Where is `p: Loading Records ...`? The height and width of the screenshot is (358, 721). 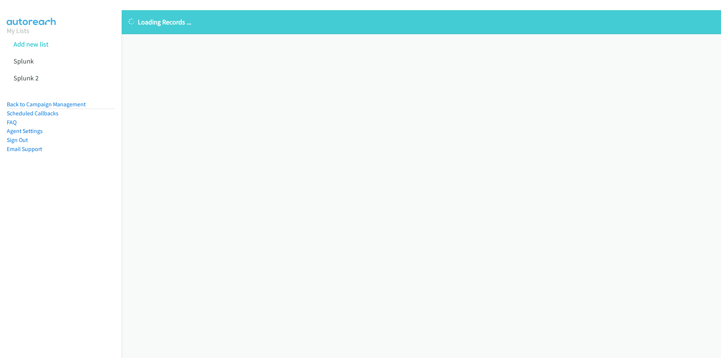
p: Loading Records ... is located at coordinates (421, 22).